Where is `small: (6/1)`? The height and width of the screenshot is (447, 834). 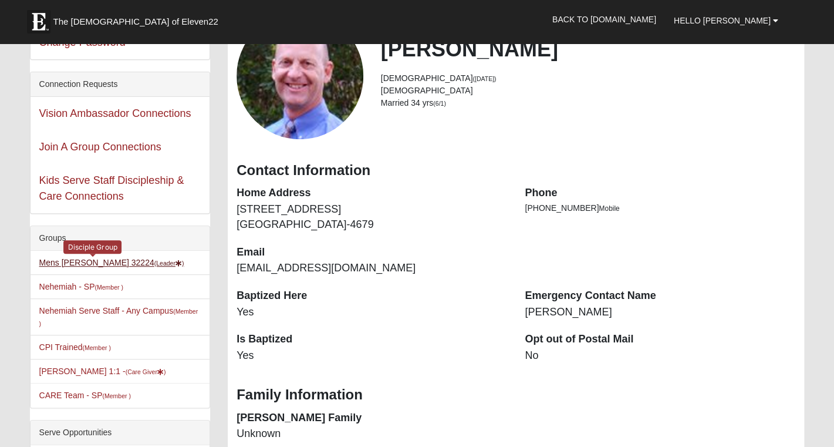
small: (6/1) is located at coordinates (440, 103).